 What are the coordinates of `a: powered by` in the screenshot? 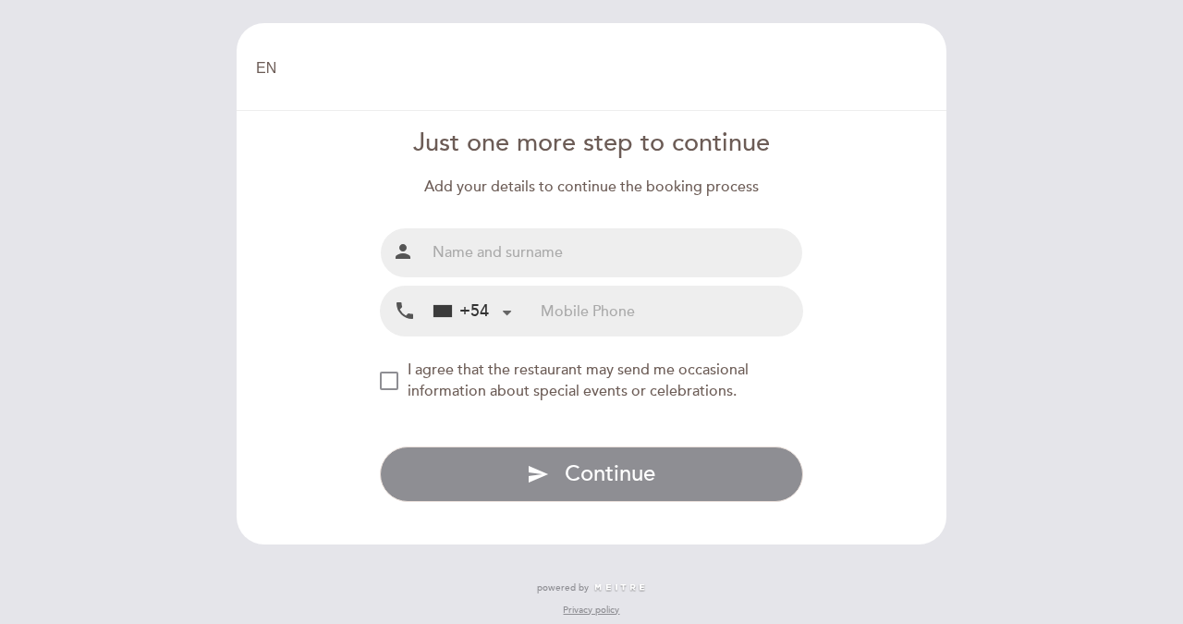 It's located at (592, 588).